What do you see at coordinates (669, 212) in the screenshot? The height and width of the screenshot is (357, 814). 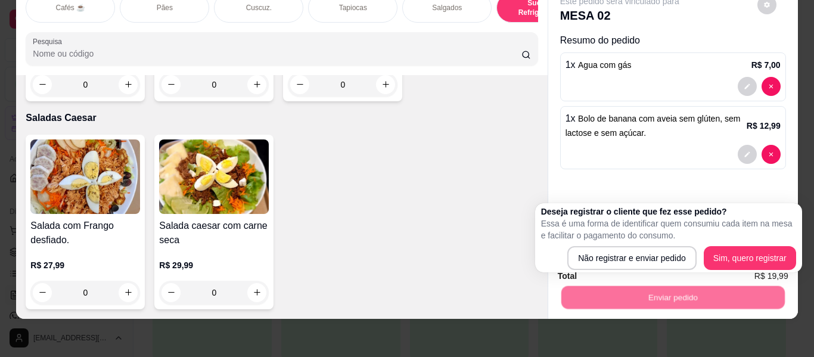 I see `h2: Deseja registrar o cliente que fez esse pedido?` at bounding box center [669, 212].